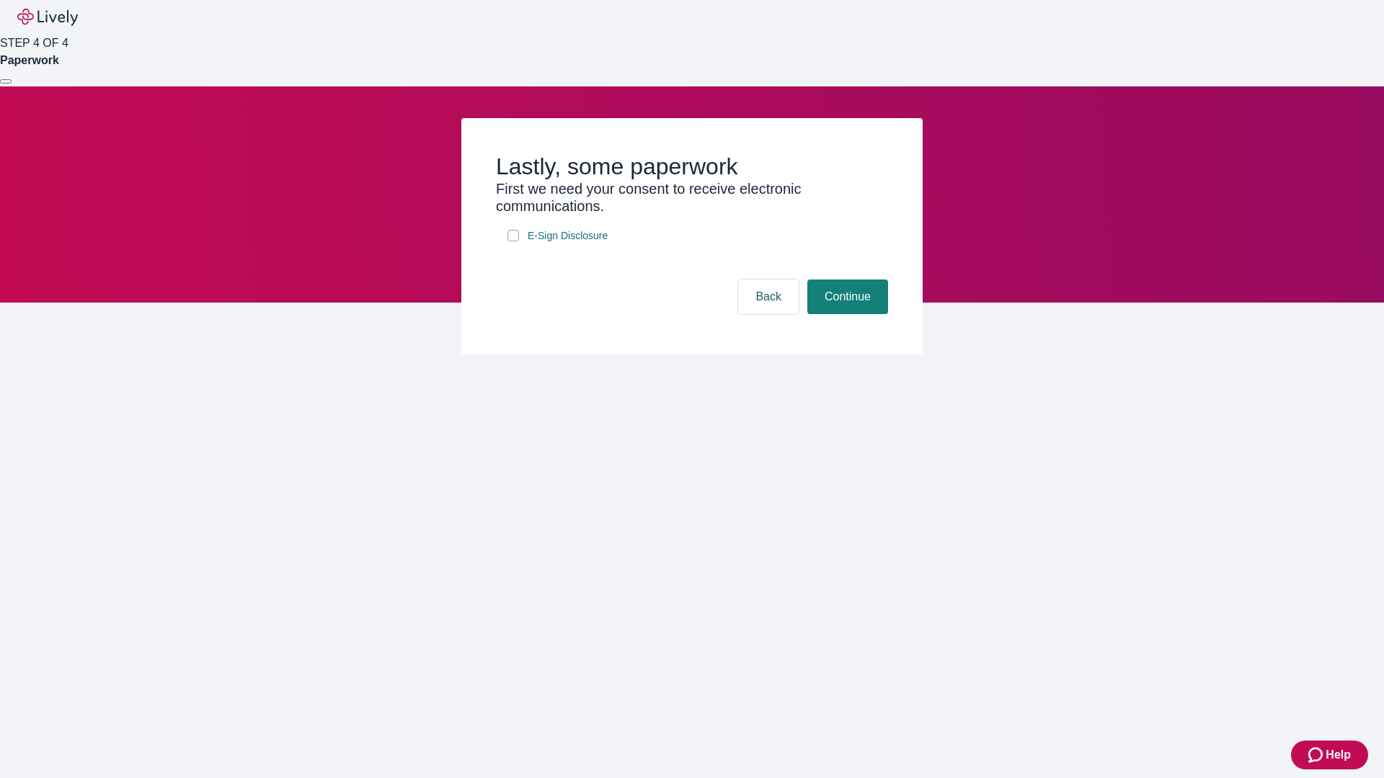 The width and height of the screenshot is (1384, 778). I want to click on button: Back, so click(768, 297).